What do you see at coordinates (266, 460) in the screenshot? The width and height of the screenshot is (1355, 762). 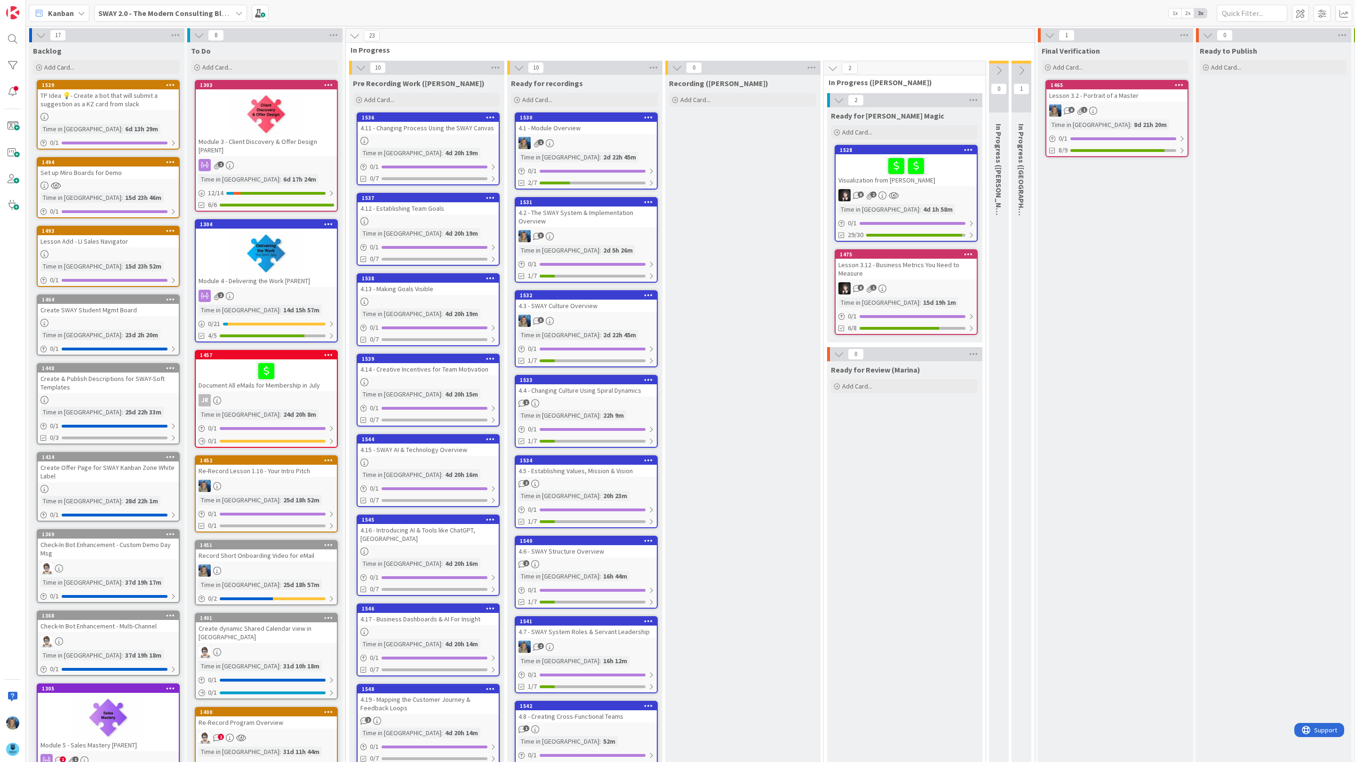 I see `div: 1452` at bounding box center [266, 460].